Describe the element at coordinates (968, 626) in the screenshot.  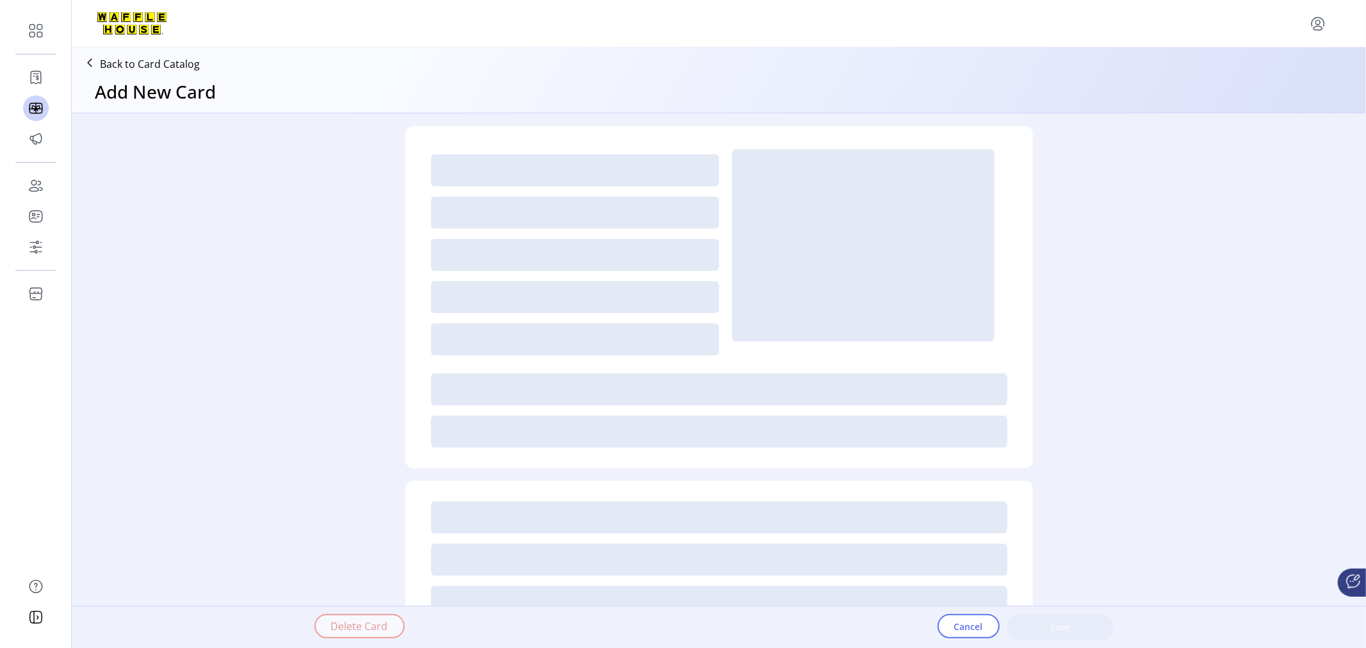
I see `button: Cancel` at that location.